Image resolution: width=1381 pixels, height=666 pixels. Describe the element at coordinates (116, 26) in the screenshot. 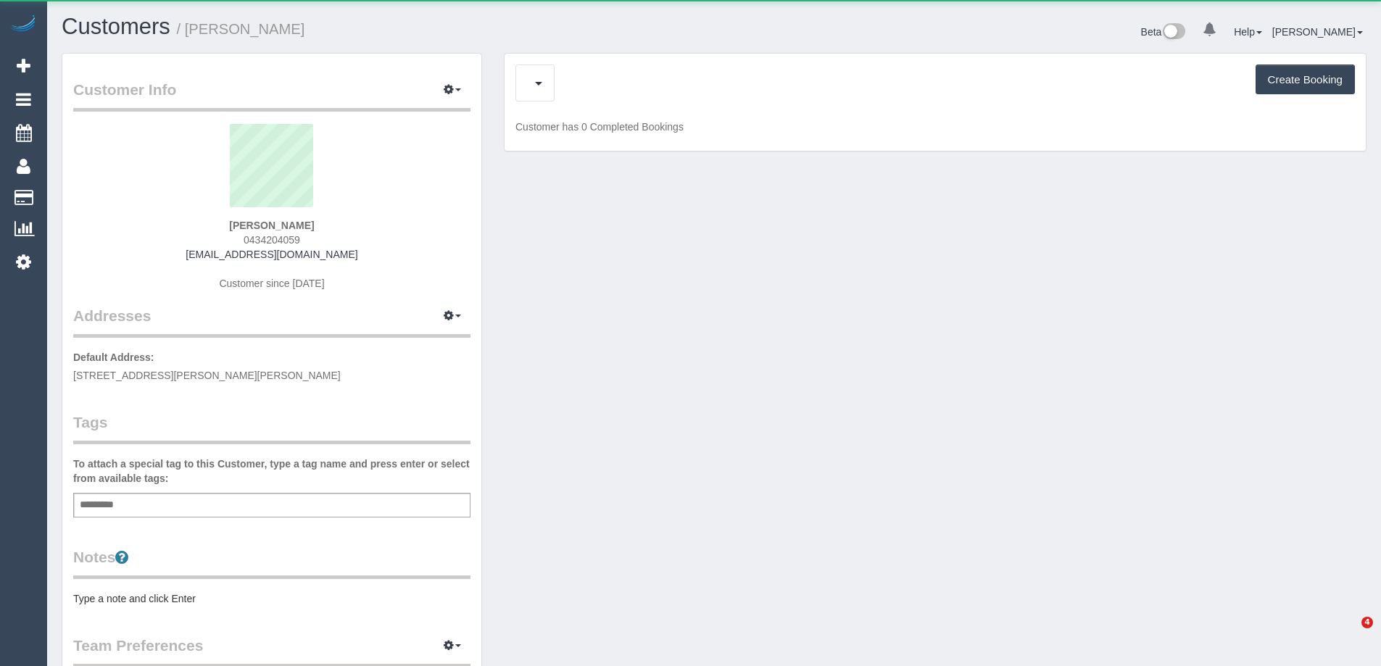

I see `a: Customers` at that location.